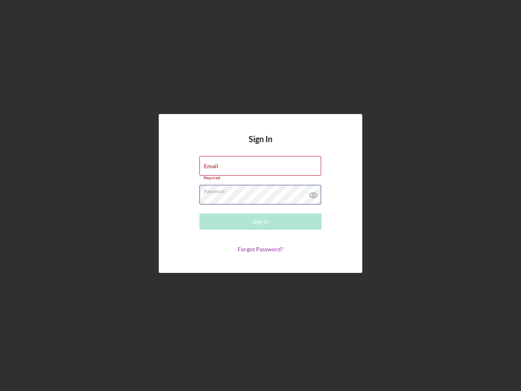  What do you see at coordinates (260, 221) in the screenshot?
I see `div: Sign In` at bounding box center [260, 221].